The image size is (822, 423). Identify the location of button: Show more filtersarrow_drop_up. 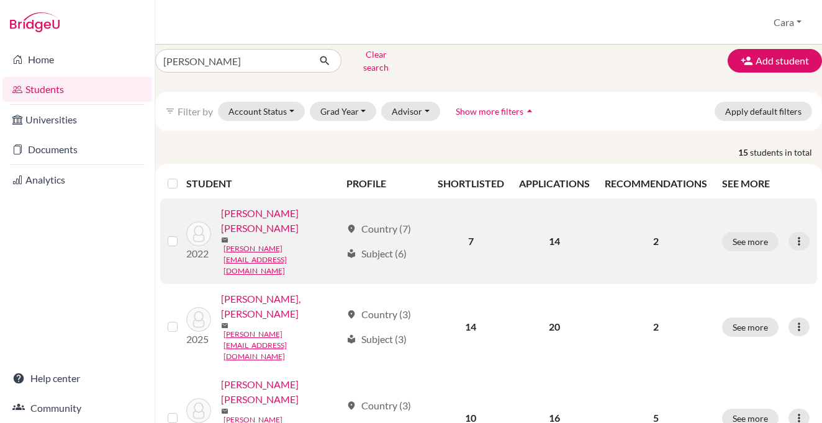
(495, 111).